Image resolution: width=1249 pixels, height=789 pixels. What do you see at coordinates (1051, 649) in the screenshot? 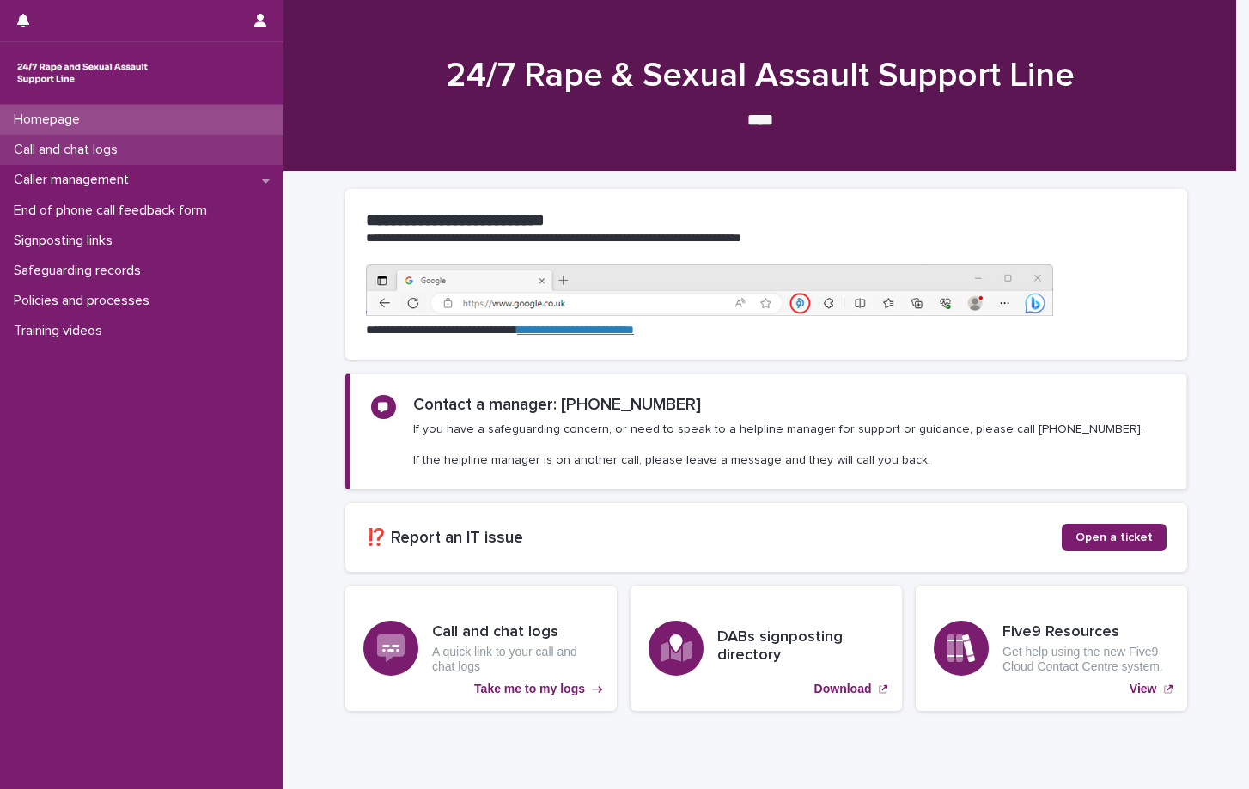
I see `a: View` at bounding box center [1051, 649].